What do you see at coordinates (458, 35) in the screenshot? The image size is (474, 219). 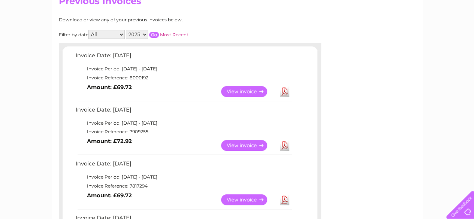 I see `a: Log out` at bounding box center [458, 35].